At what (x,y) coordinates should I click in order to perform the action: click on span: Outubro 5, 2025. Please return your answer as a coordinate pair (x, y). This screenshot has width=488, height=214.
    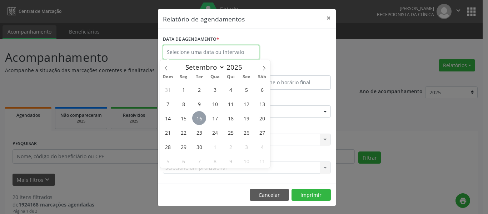
    Looking at the image, I should click on (168, 161).